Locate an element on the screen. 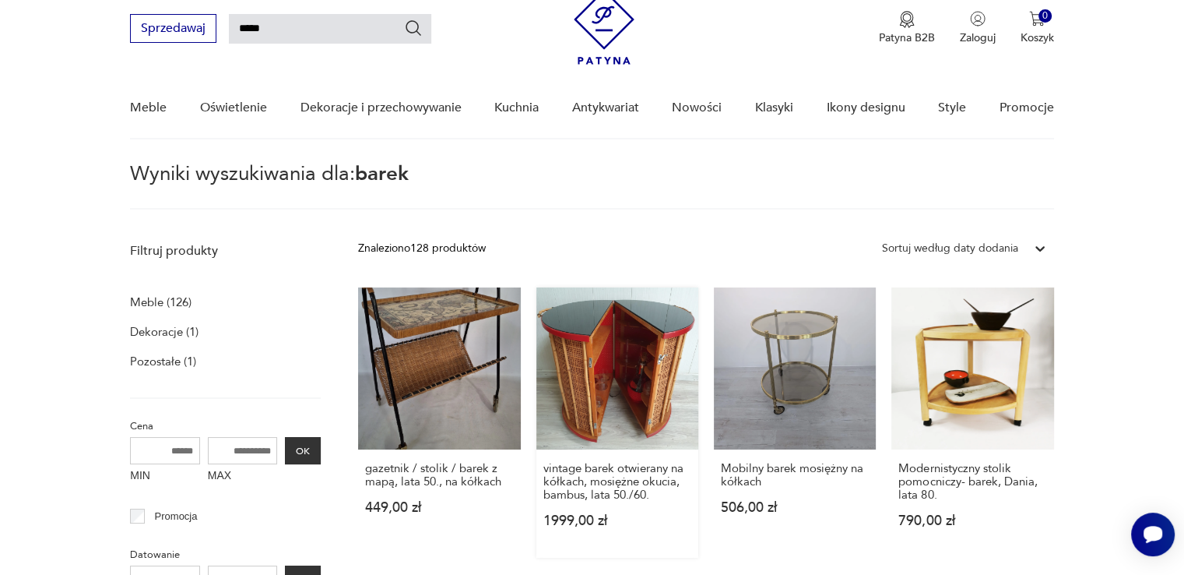 The width and height of the screenshot is (1184, 575). a: Ikony designu is located at coordinates (865, 107).